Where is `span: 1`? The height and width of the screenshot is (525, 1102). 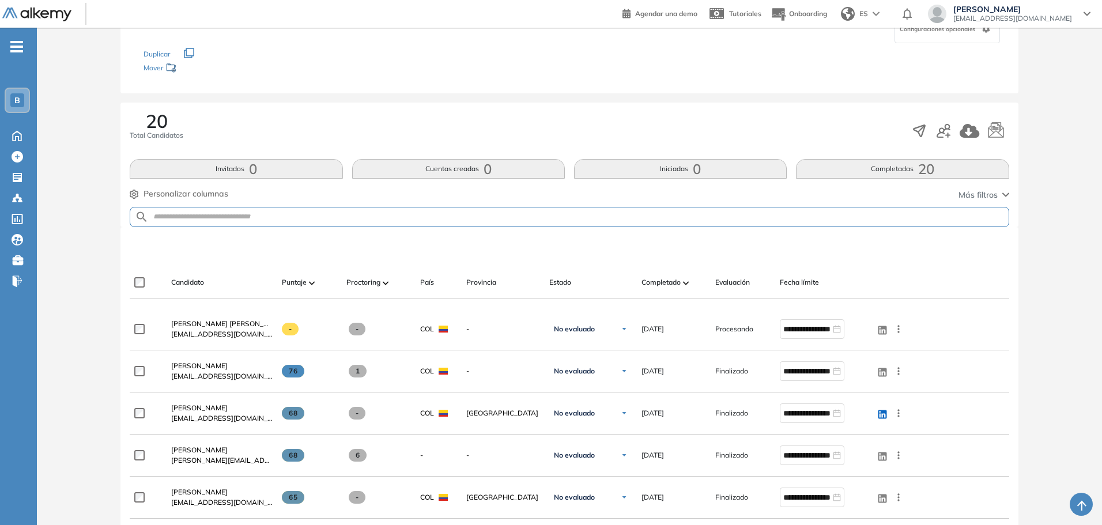
span: 1 is located at coordinates (357, 371).